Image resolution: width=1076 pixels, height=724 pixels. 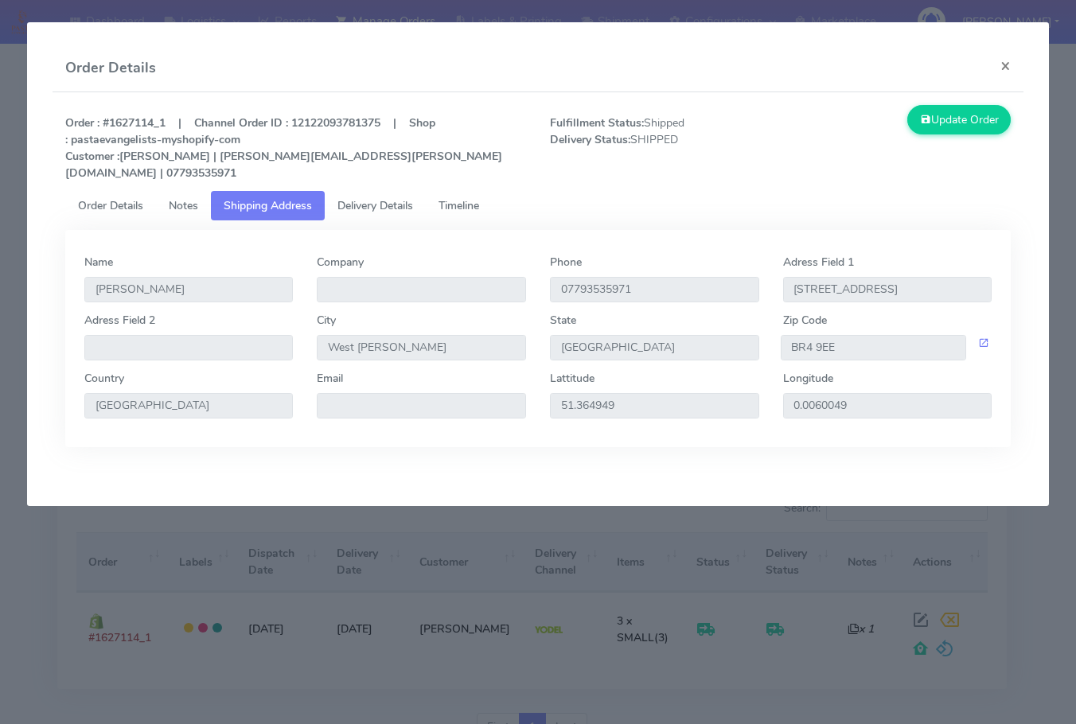 I want to click on label: Country, so click(x=104, y=378).